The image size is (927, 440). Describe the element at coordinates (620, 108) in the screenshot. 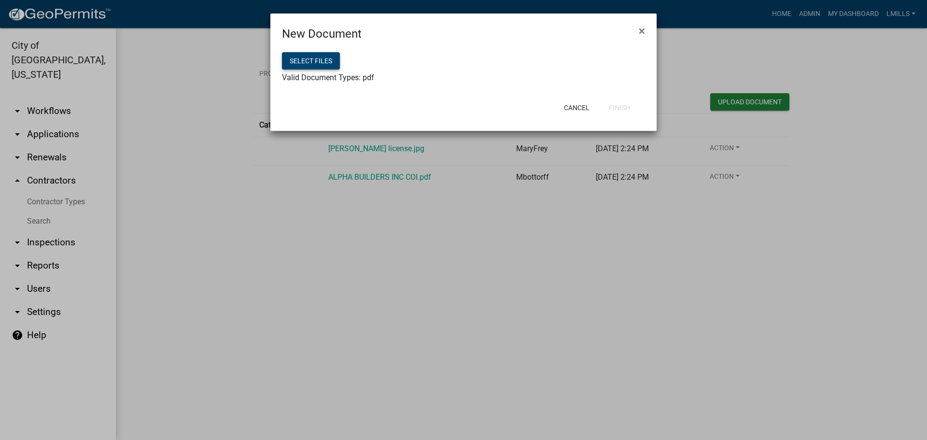

I see `button: Finish` at that location.